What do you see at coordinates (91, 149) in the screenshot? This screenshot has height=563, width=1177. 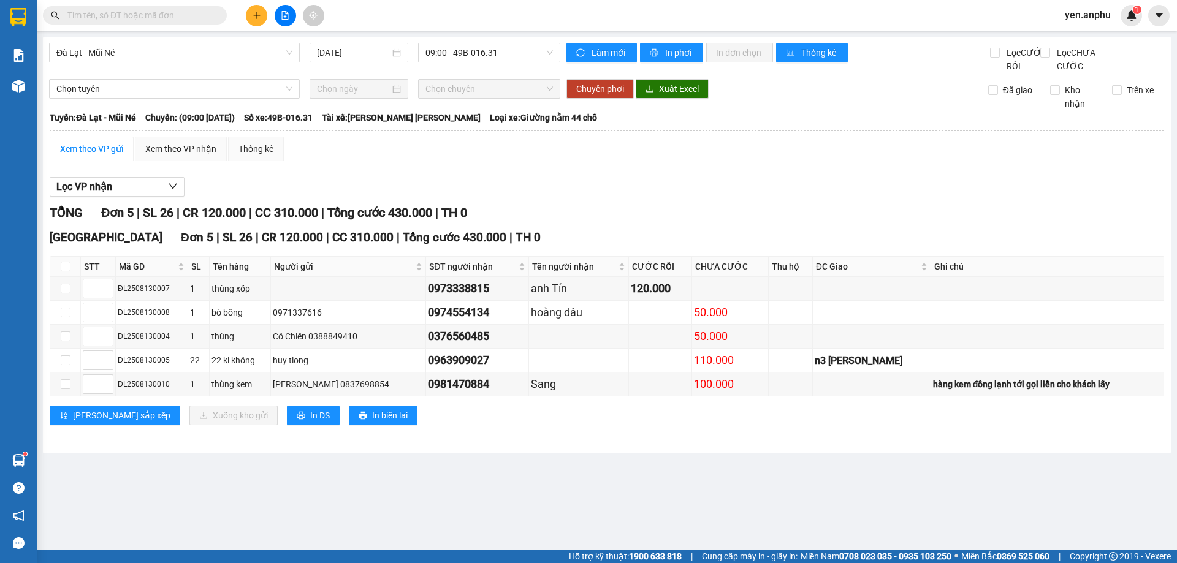 I see `div: Xem theo VP gửi` at bounding box center [91, 149].